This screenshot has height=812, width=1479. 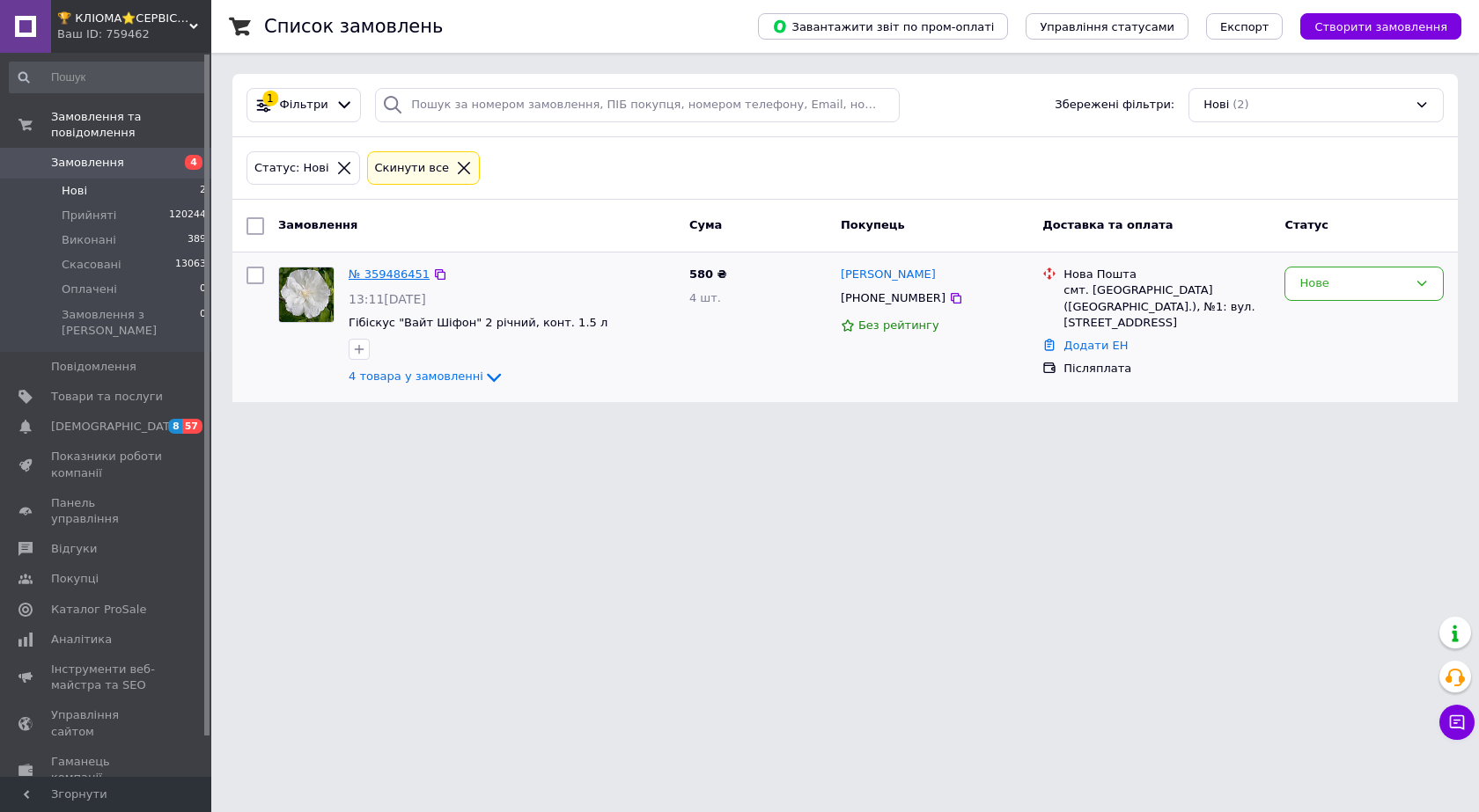 What do you see at coordinates (203, 191) in the screenshot?
I see `span: 2` at bounding box center [203, 191].